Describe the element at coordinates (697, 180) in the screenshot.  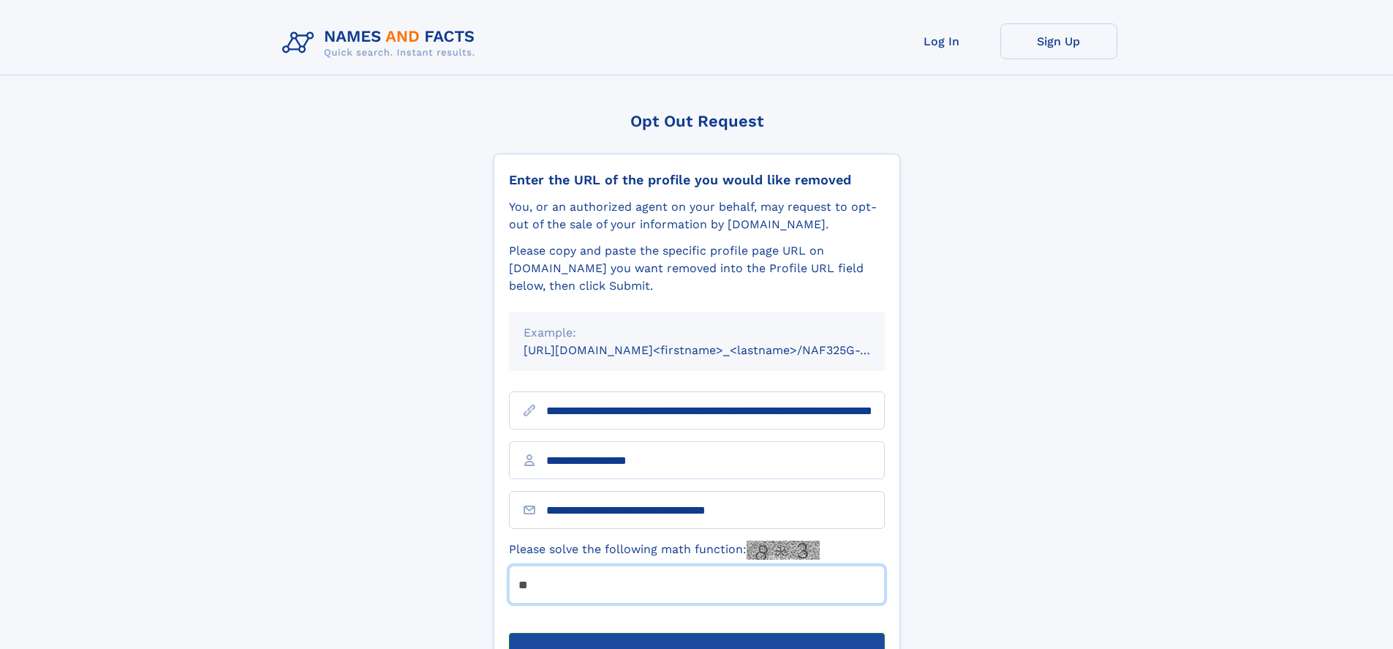
I see `div: Enter the URL of the profile you would like removed` at that location.